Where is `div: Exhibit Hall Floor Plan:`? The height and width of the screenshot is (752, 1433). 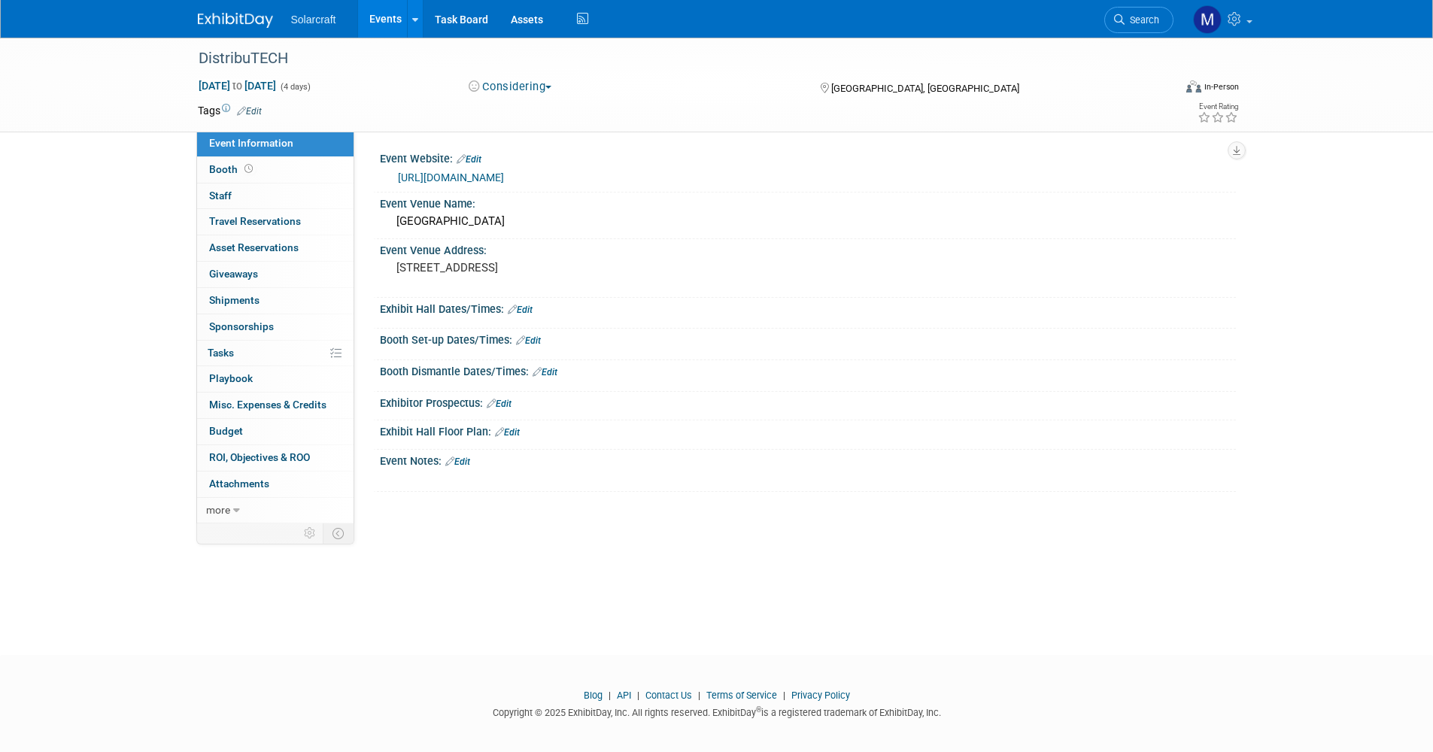
div: Exhibit Hall Floor Plan: is located at coordinates (808, 430).